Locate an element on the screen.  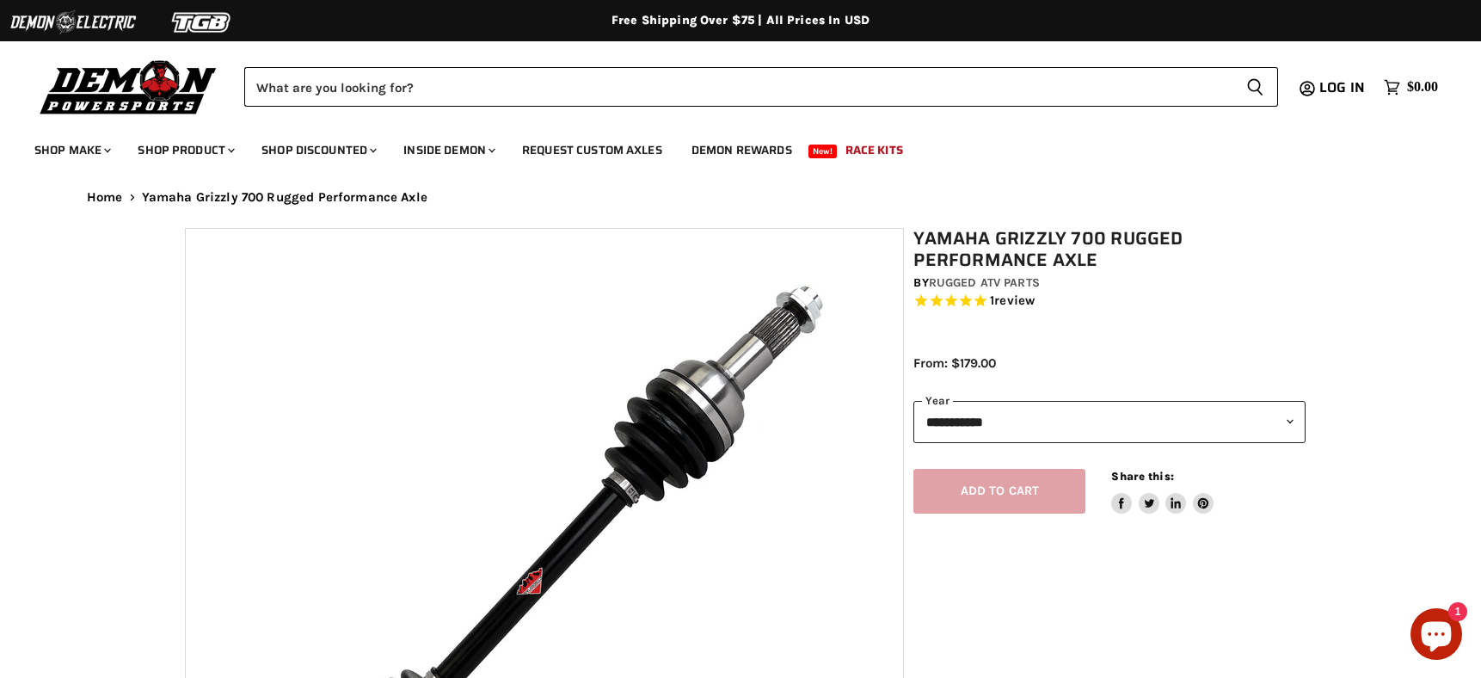
div: Free Shipping Over $75 | All Prices In USD is located at coordinates (740, 21).